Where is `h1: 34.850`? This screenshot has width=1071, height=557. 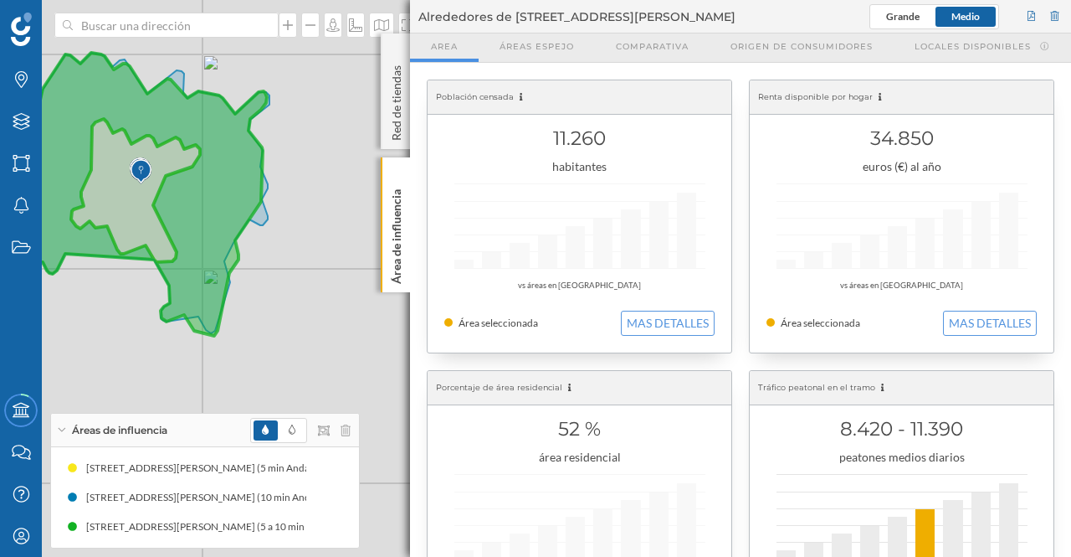
h1: 34.850 is located at coordinates (901, 138).